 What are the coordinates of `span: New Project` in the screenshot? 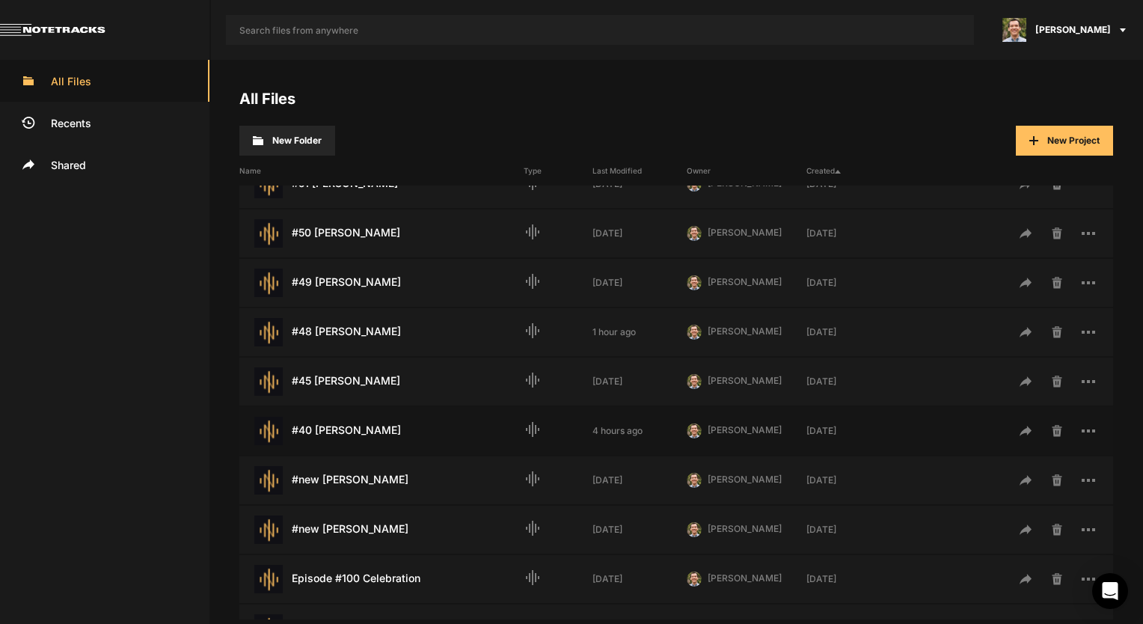 It's located at (1073, 140).